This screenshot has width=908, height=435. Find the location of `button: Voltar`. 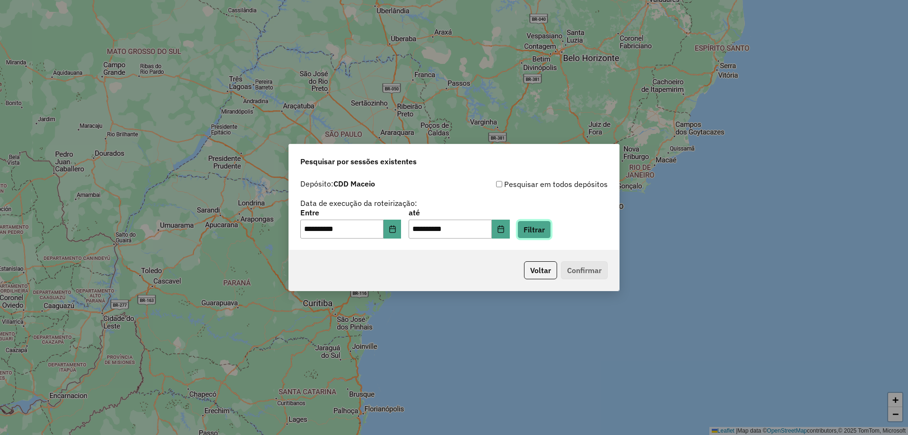

button: Voltar is located at coordinates (541, 270).